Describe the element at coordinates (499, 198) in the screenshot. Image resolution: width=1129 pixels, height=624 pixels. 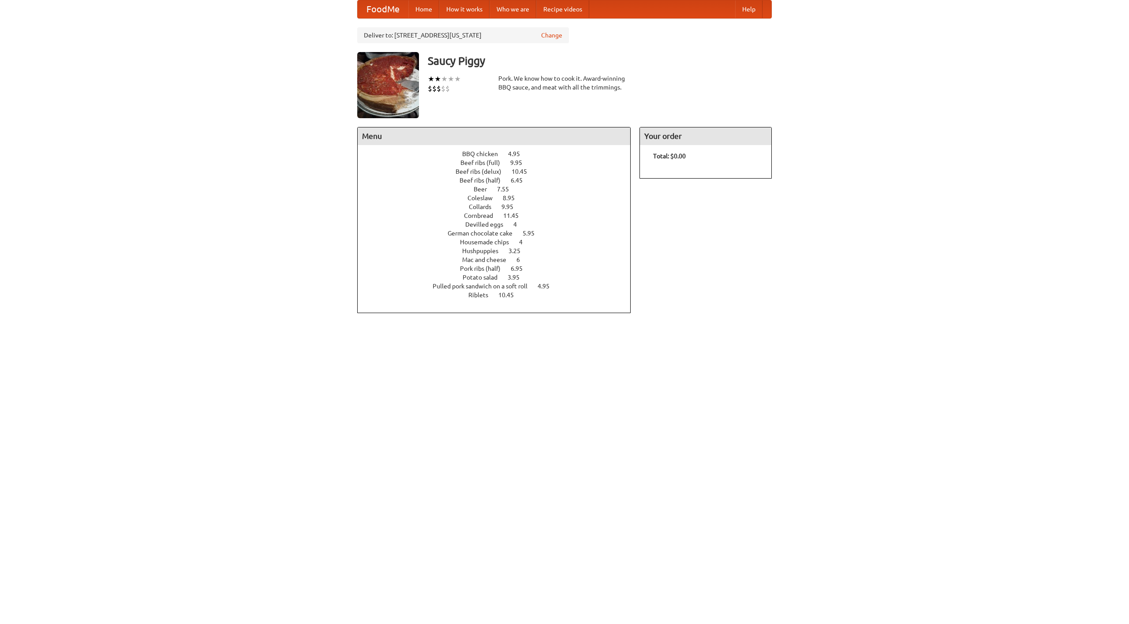
I see `a: Coleslaw 8.95` at that location.